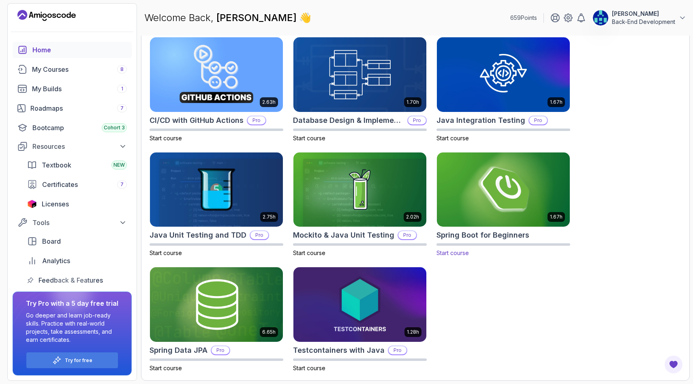  What do you see at coordinates (217, 320) in the screenshot?
I see `a: Spring Data JPA card6.65hSpring Data JPAProStart course` at bounding box center [217, 320].